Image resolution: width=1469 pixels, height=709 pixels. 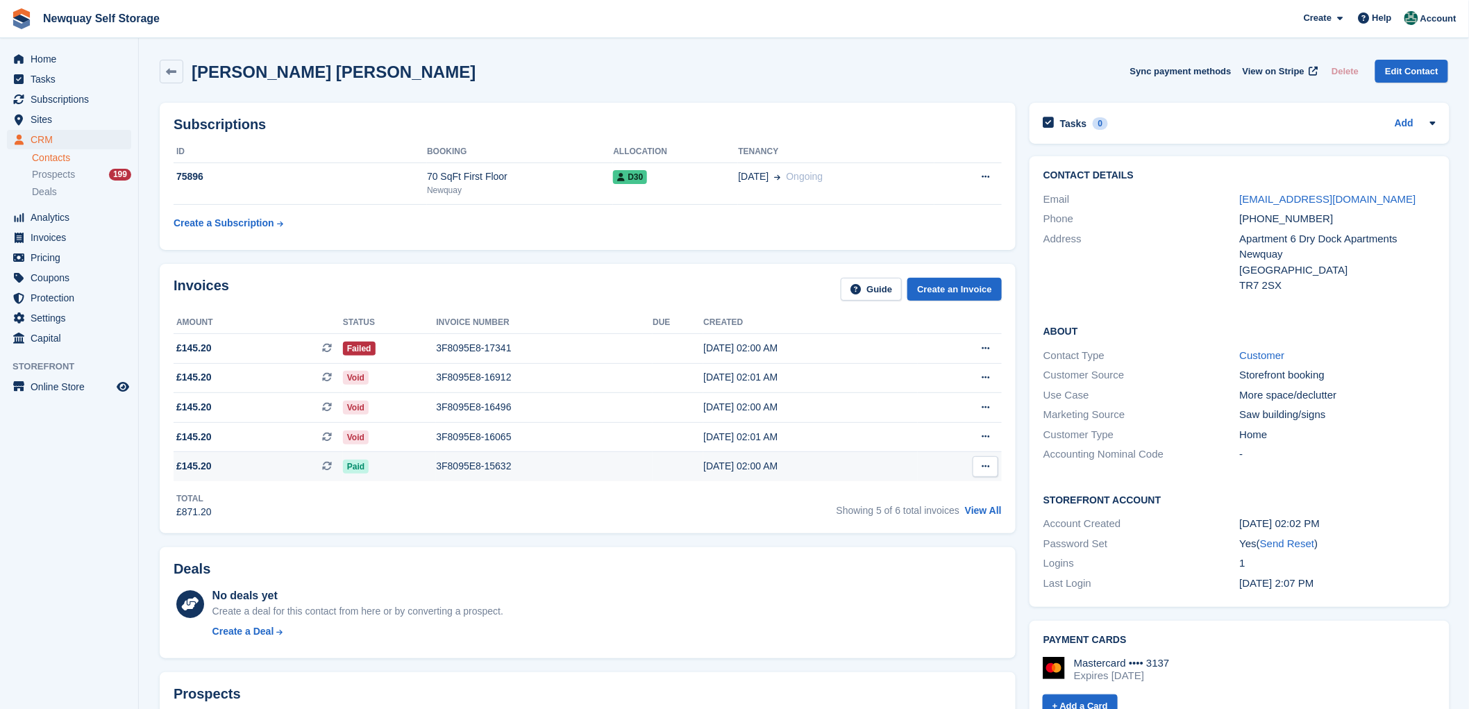 What do you see at coordinates (1338, 375) in the screenshot?
I see `div: Storefront booking` at bounding box center [1338, 375].